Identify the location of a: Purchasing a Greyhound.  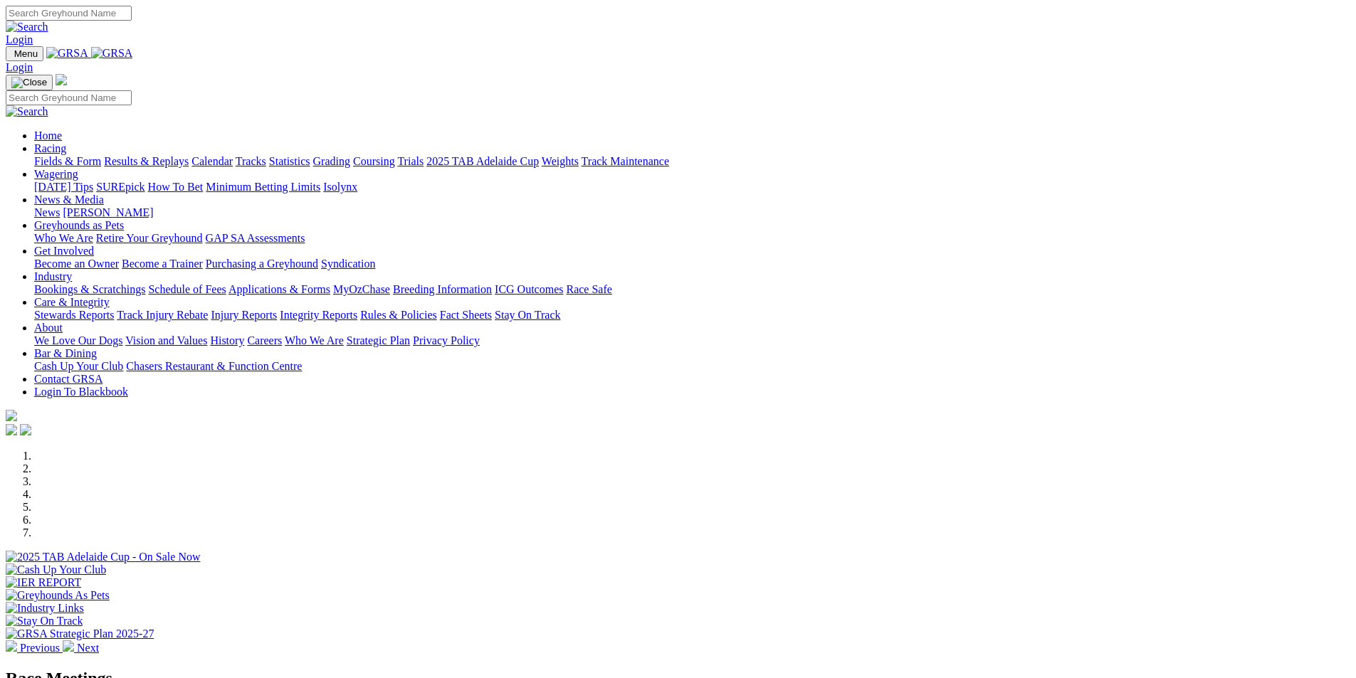
(262, 263).